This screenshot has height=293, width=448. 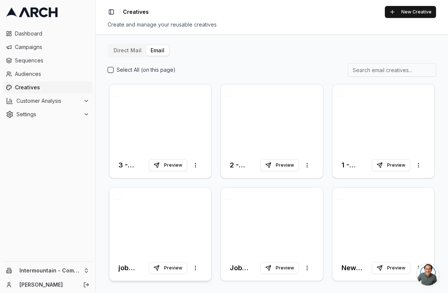 I want to click on a: Campaigns, so click(x=47, y=47).